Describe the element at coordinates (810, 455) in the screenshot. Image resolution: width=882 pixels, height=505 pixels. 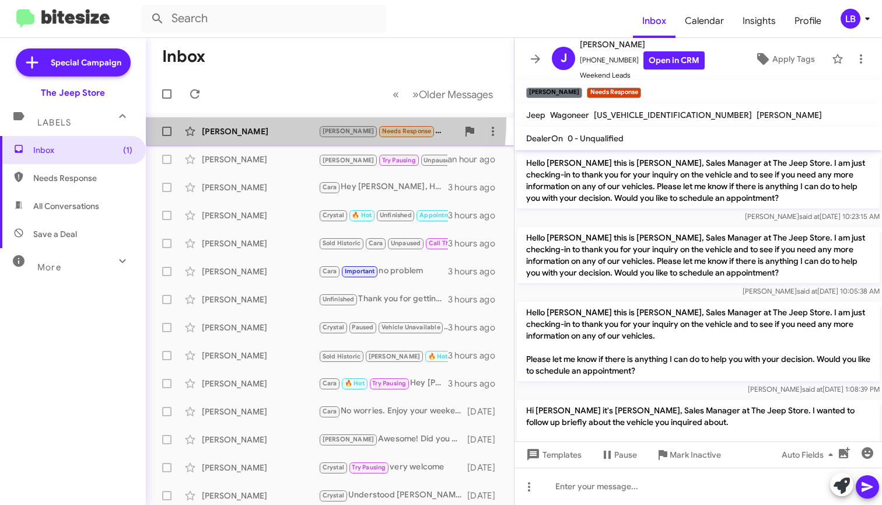
I see `button: Auto Fields` at that location.